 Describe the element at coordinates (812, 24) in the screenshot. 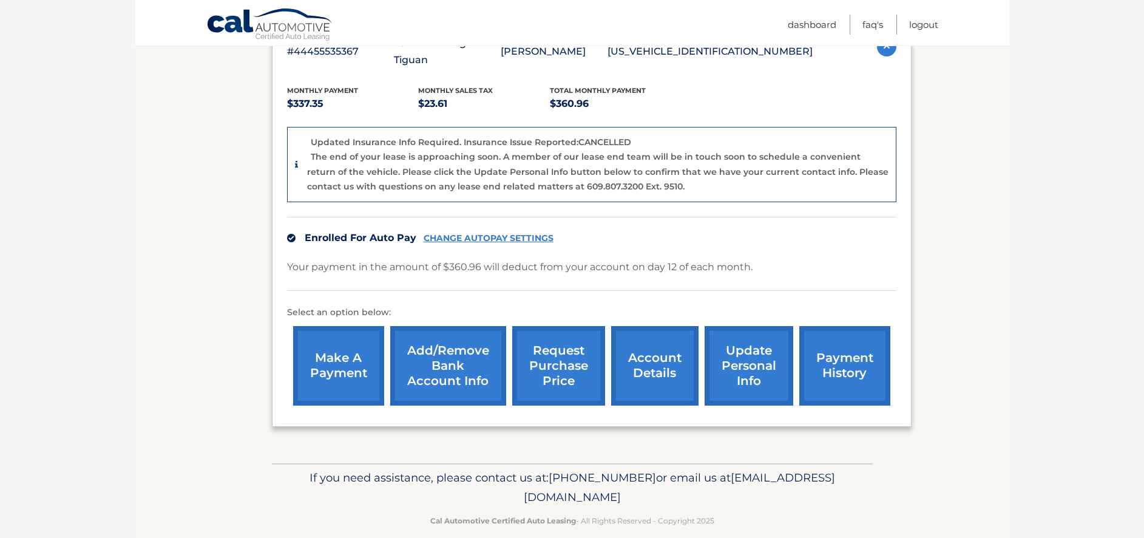

I see `a: Dashboard` at that location.